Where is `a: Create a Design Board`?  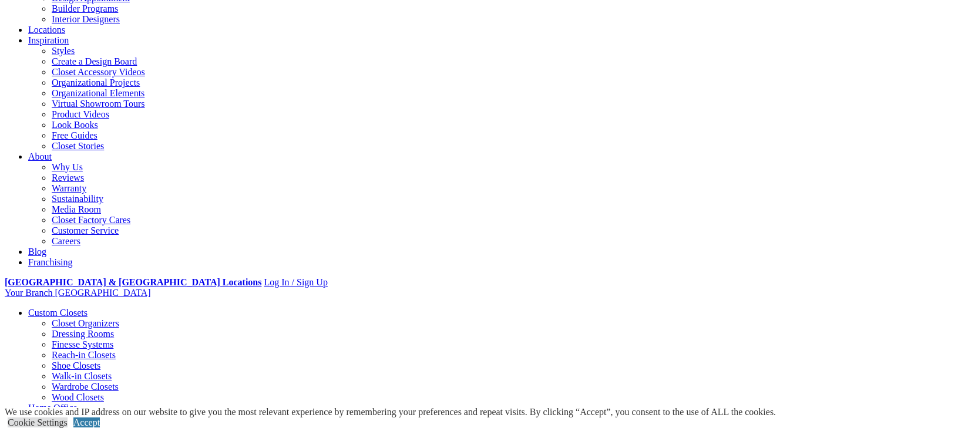 a: Create a Design Board is located at coordinates (94, 61).